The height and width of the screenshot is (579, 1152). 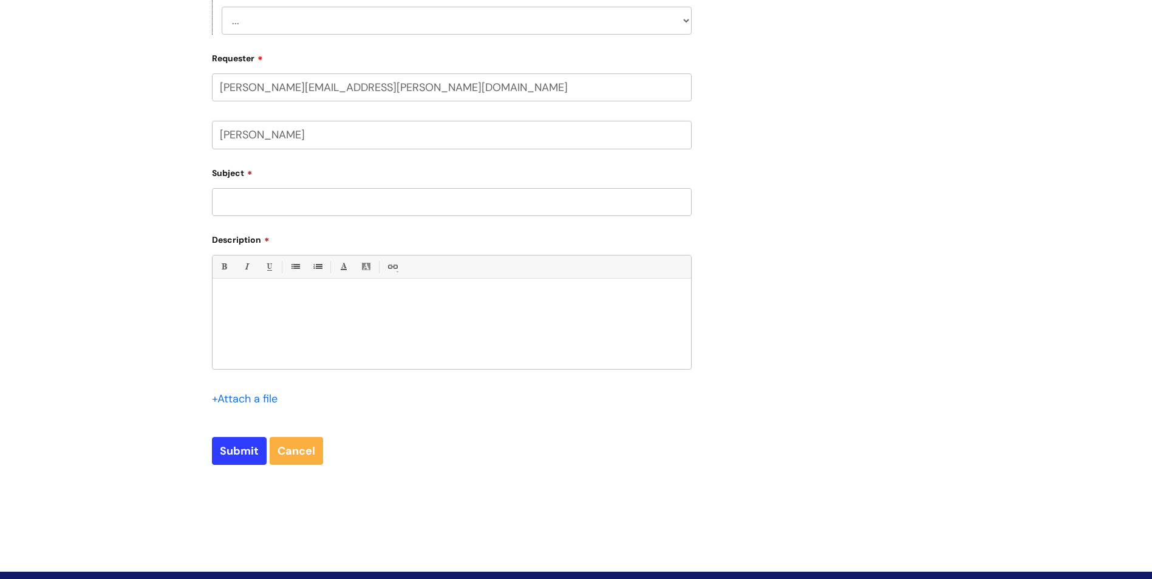 I want to click on input: Submit, so click(x=239, y=451).